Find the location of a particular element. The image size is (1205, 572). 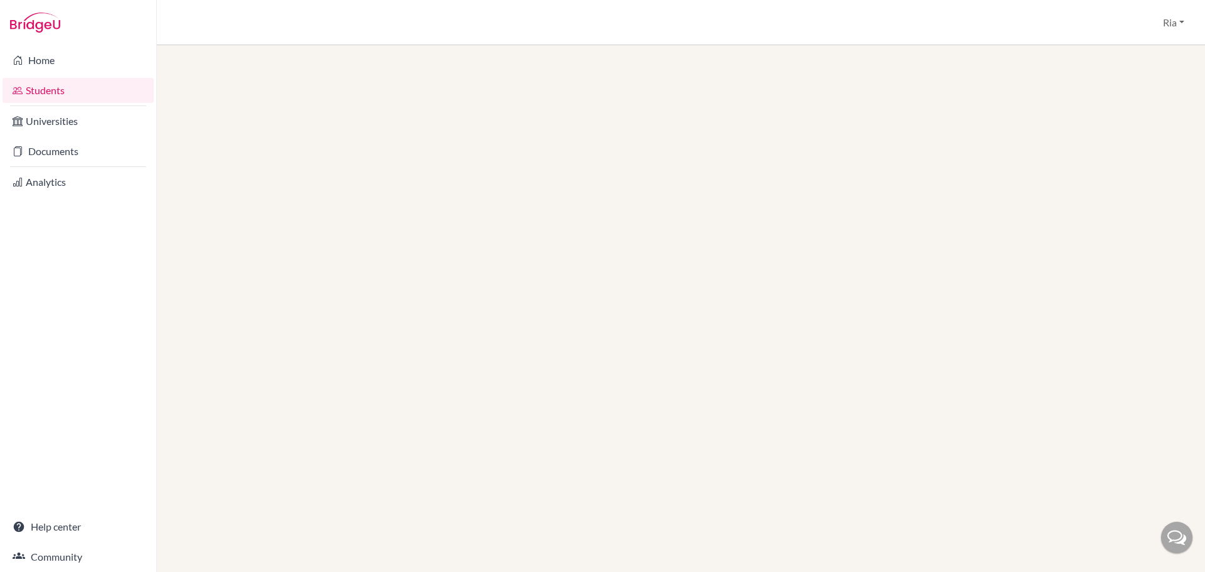

a: Help center is located at coordinates (78, 527).